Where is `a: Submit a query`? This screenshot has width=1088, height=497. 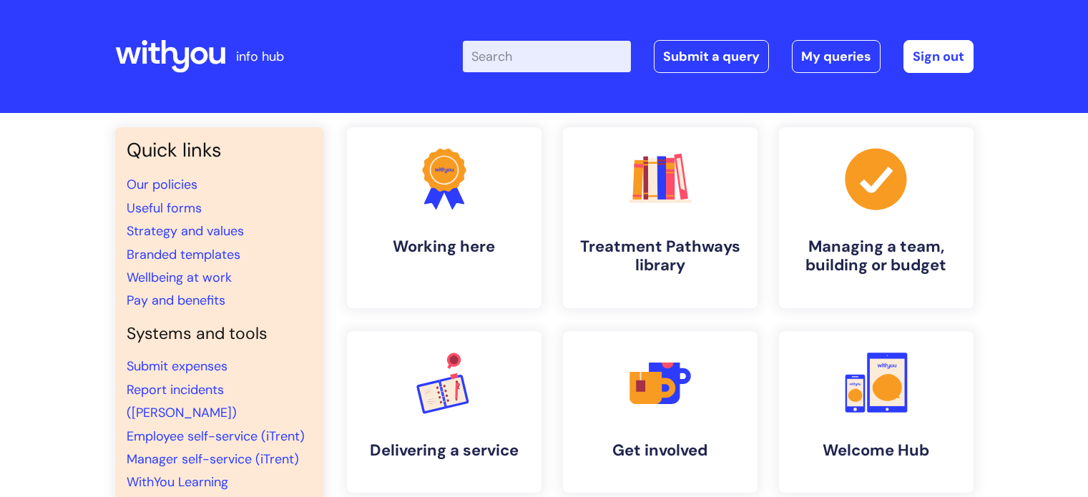 a: Submit a query is located at coordinates (711, 57).